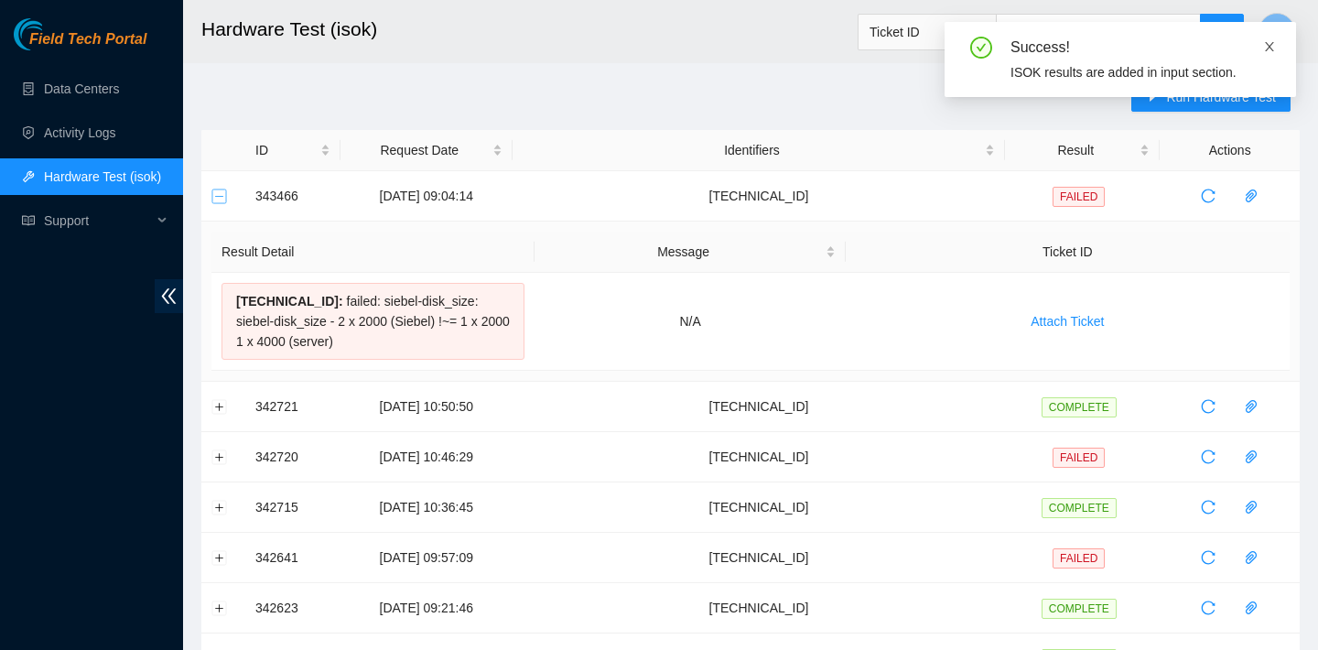 The height and width of the screenshot is (650, 1318). I want to click on span: close, so click(1270, 47).